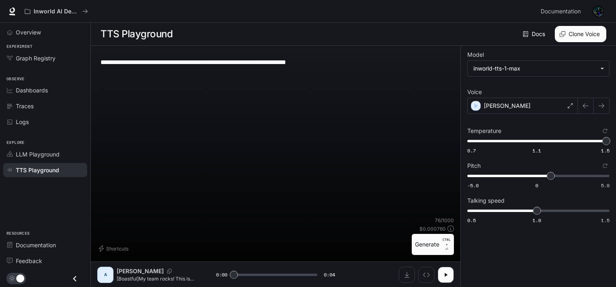 The image size is (616, 287). I want to click on a: Overview, so click(45, 32).